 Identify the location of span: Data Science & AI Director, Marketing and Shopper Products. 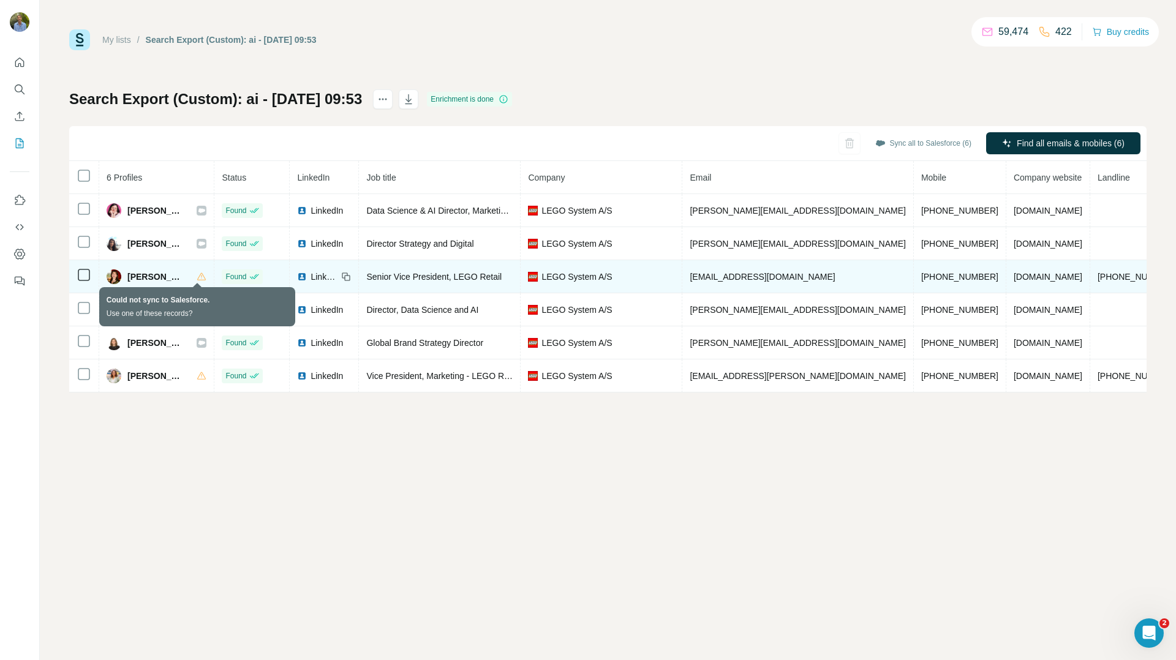
(481, 211).